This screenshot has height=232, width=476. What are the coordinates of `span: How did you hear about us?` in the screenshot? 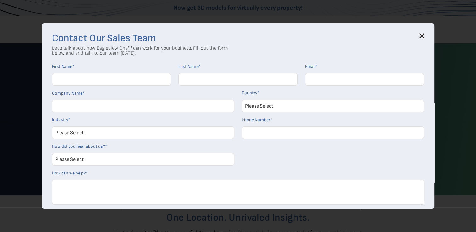 It's located at (78, 146).